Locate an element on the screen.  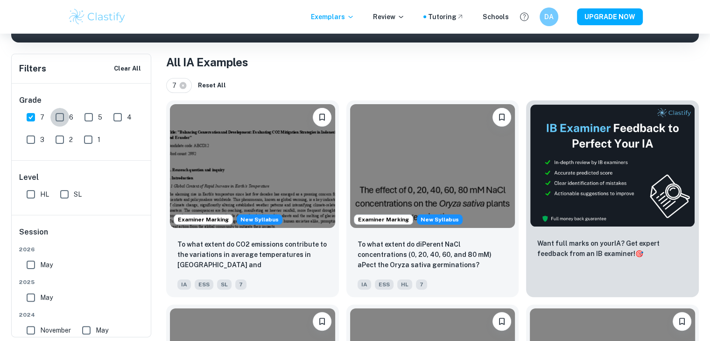
div: 7 is located at coordinates (179, 85).